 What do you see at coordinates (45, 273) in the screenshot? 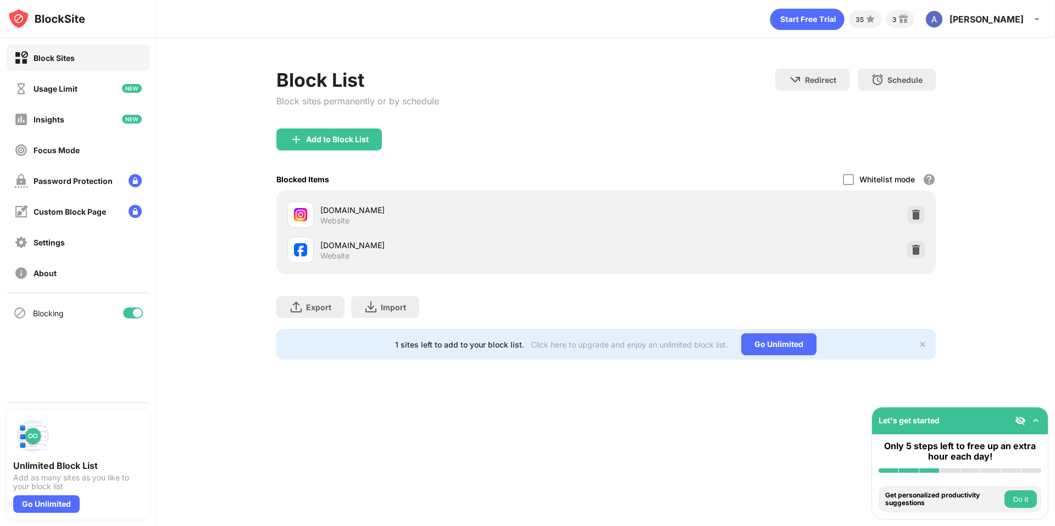
I see `div: About` at bounding box center [45, 273].